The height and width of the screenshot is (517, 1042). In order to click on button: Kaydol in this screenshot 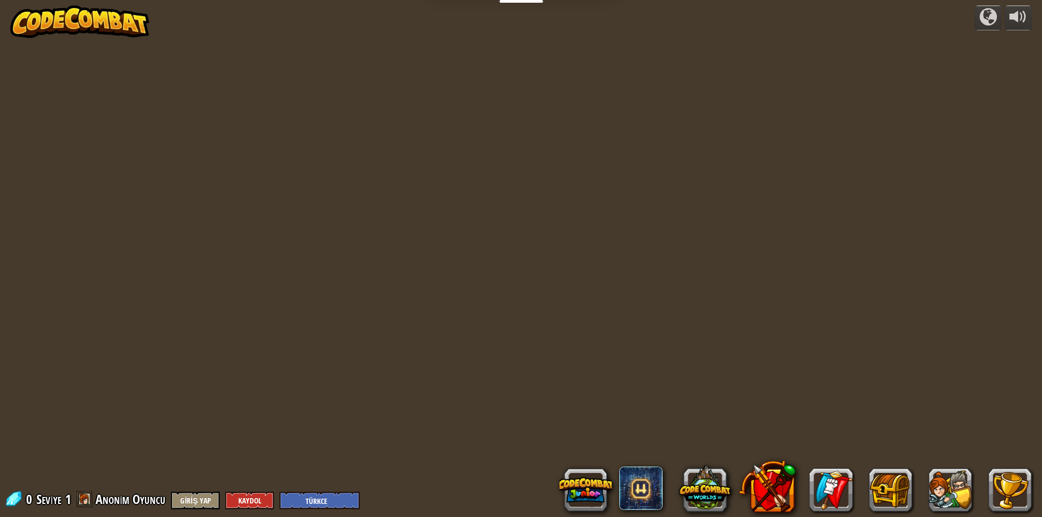, I will do `click(250, 500)`.